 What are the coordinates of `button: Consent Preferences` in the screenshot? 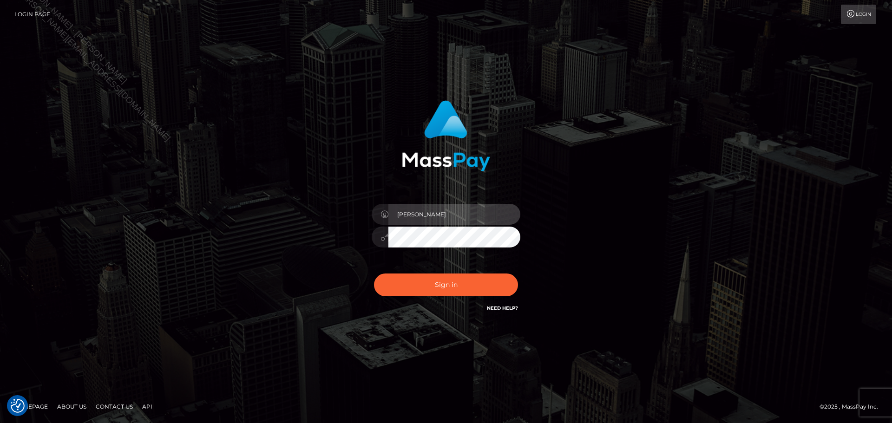 It's located at (18, 406).